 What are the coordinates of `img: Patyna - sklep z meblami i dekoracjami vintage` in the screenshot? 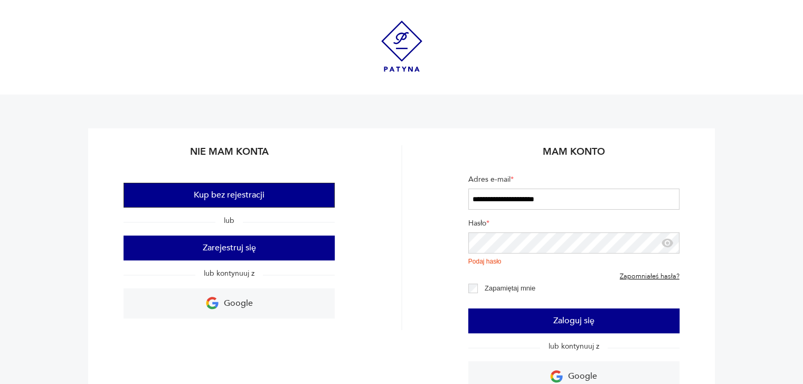 It's located at (402, 46).